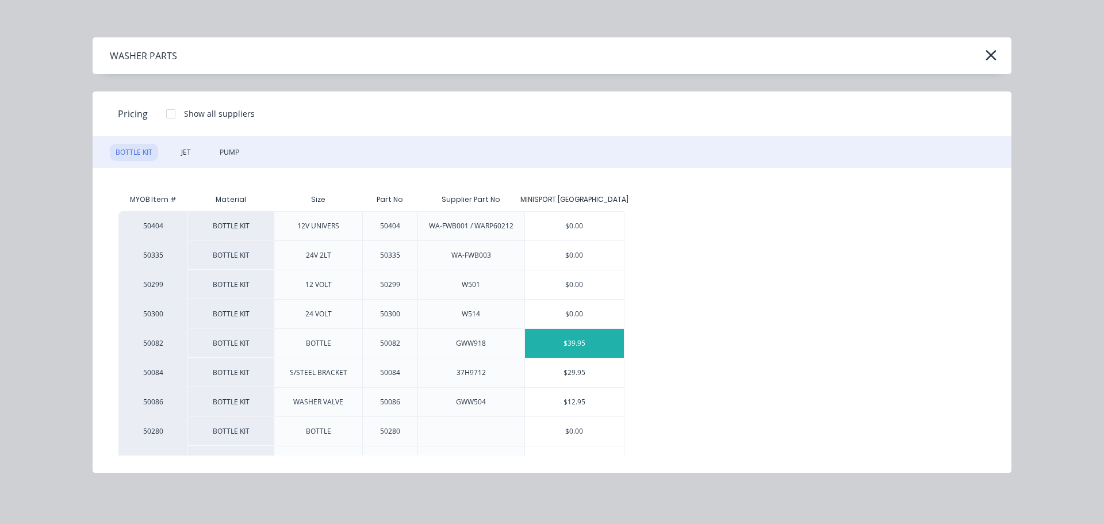 Image resolution: width=1104 pixels, height=524 pixels. What do you see at coordinates (471, 199) in the screenshot?
I see `div: Supplier Part No` at bounding box center [471, 199].